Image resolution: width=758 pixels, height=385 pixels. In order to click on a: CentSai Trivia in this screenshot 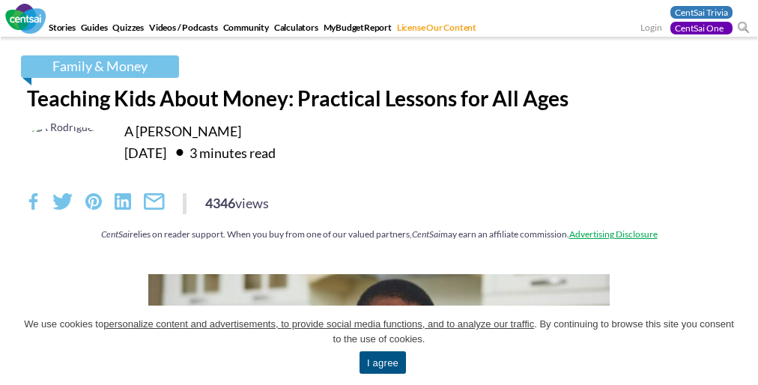, I will do `click(701, 12)`.